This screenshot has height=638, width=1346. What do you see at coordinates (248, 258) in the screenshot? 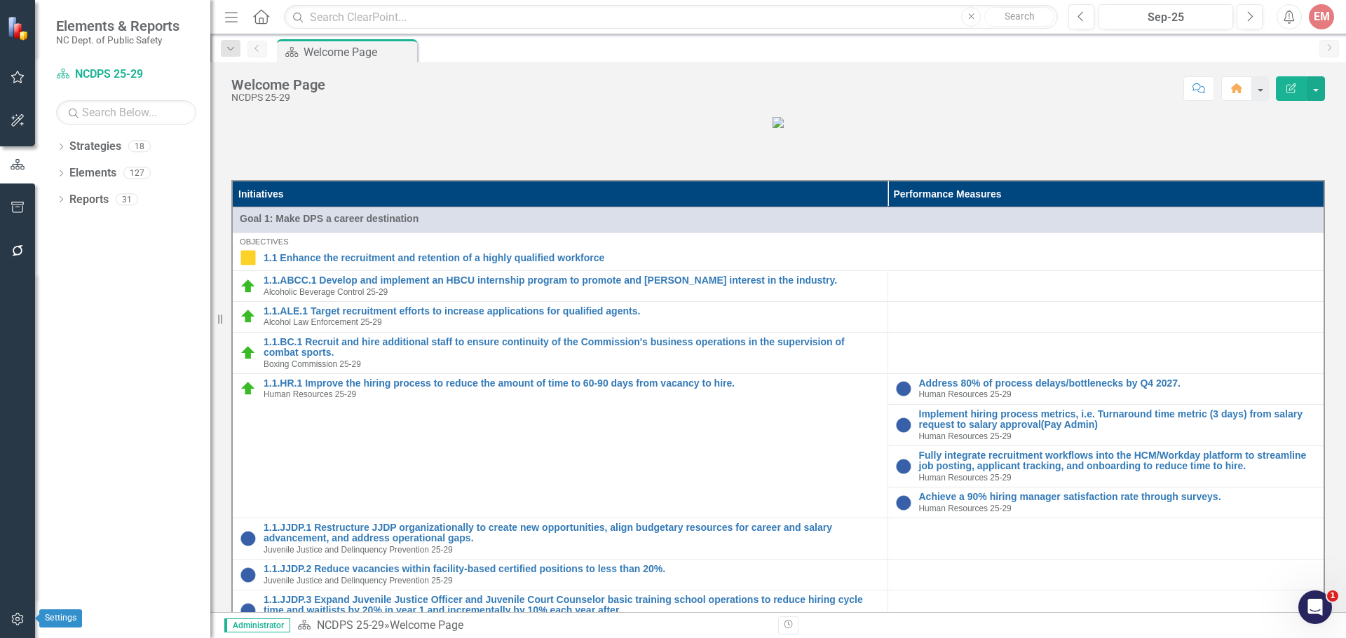
I see `img: Caution` at bounding box center [248, 258].